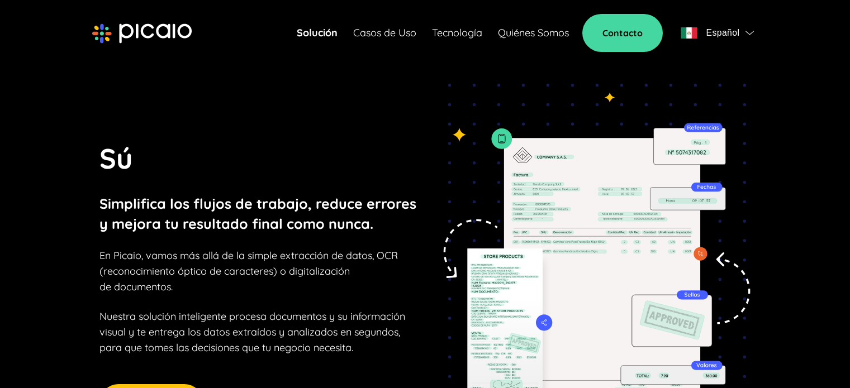  I want to click on img: picaio-logo, so click(142, 34).